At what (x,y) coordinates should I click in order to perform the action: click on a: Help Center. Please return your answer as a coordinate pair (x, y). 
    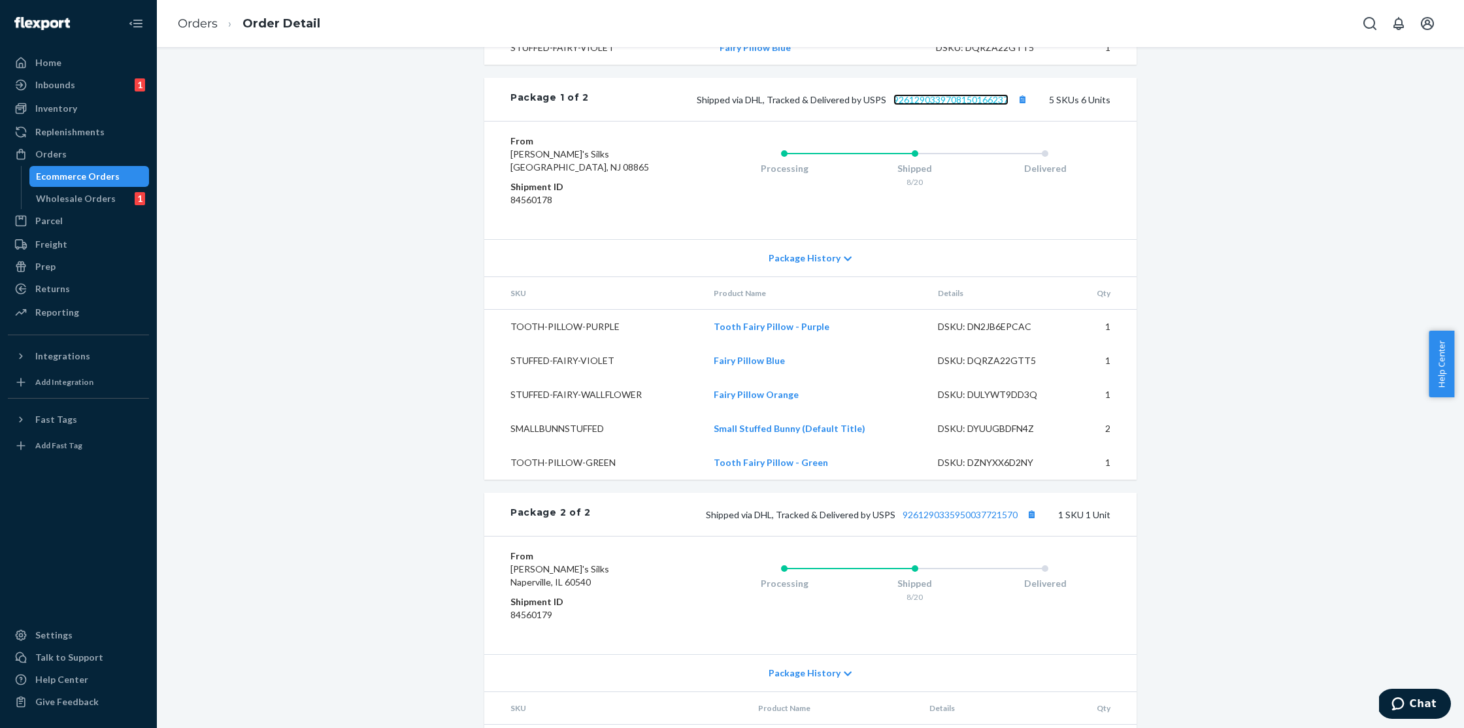
    Looking at the image, I should click on (78, 680).